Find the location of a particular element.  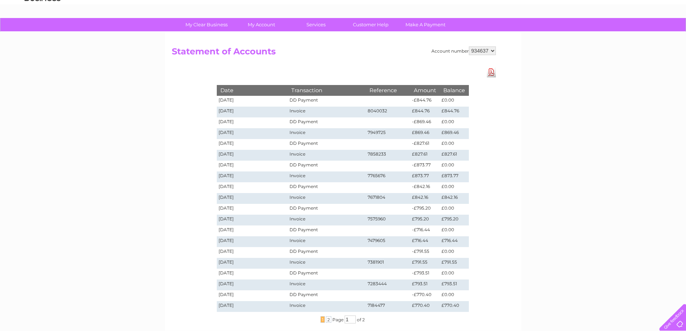

a: 0333 014 3131 is located at coordinates (575, 8).